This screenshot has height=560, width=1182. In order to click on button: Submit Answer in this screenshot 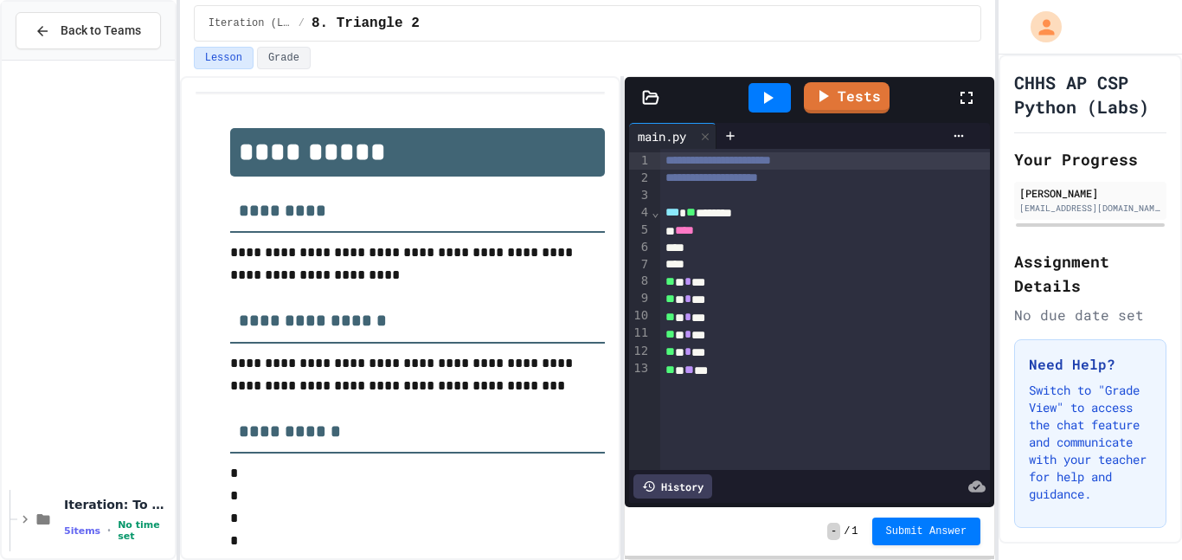, I will do `click(927, 531)`.